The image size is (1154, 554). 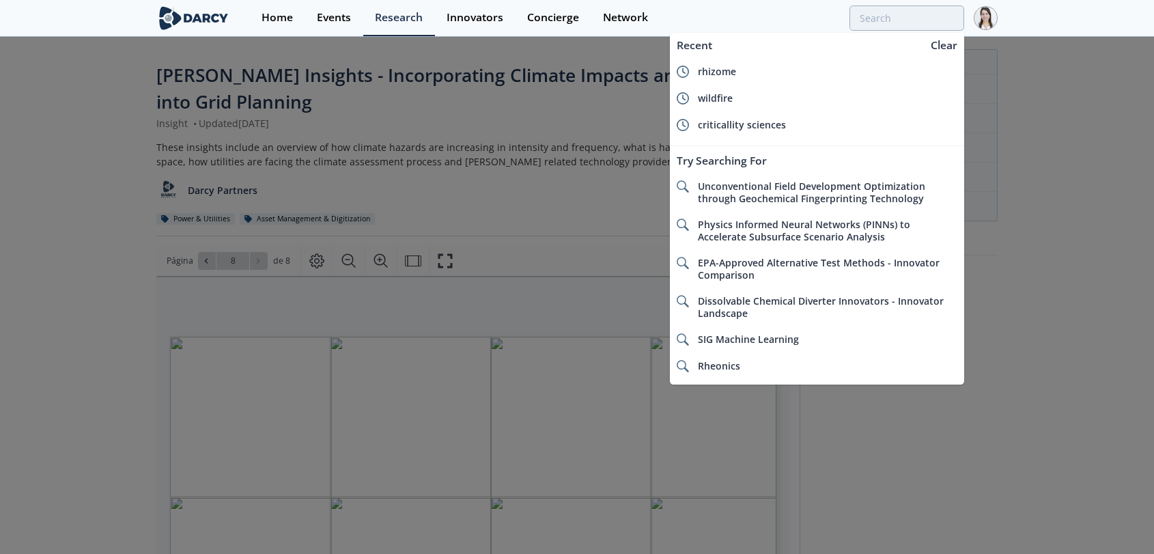 What do you see at coordinates (717, 71) in the screenshot?
I see `span: rhizome` at bounding box center [717, 71].